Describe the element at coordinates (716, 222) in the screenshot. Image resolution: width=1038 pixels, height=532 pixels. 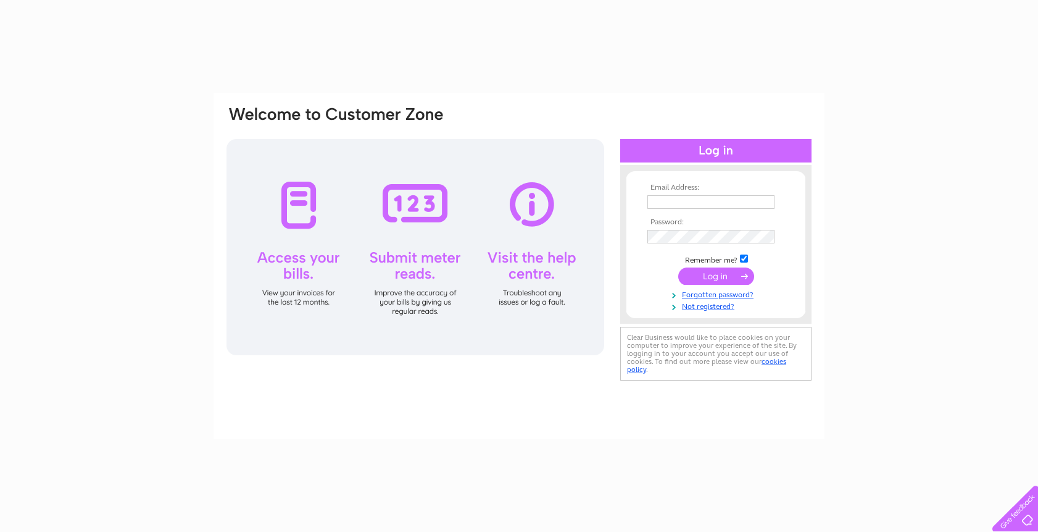
I see `th: Password:` at that location.